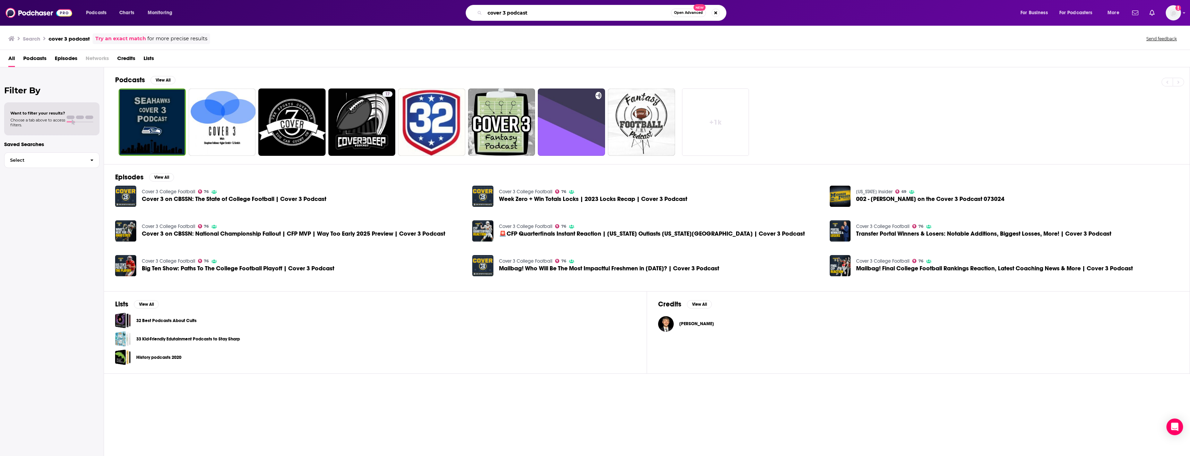  Describe the element at coordinates (918, 323) in the screenshot. I see `button: Chip PattersonChip Patterson` at that location.